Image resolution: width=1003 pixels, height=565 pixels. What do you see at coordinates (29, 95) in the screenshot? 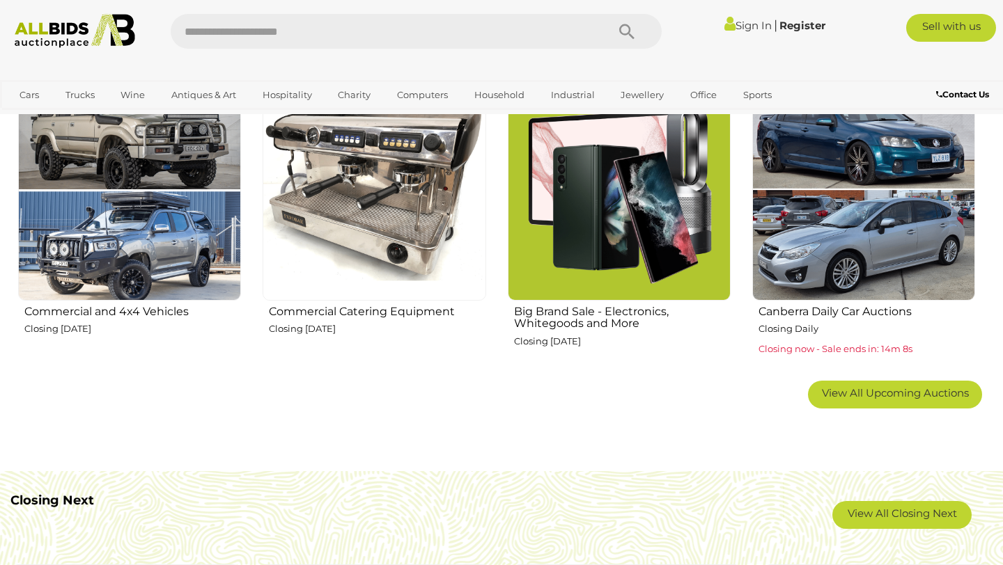
I see `a: Cars` at bounding box center [29, 95].